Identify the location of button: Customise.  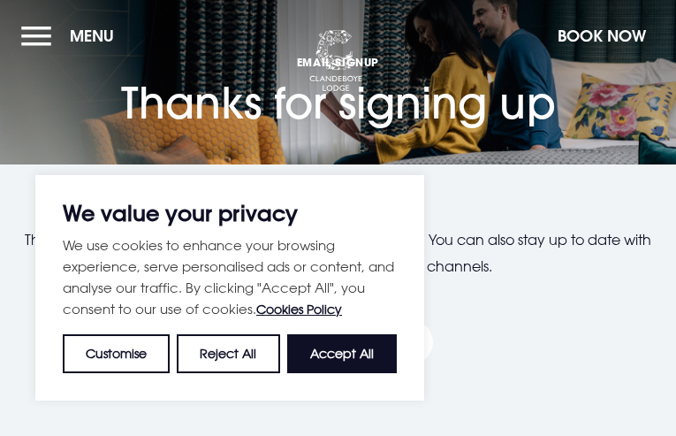
(116, 354).